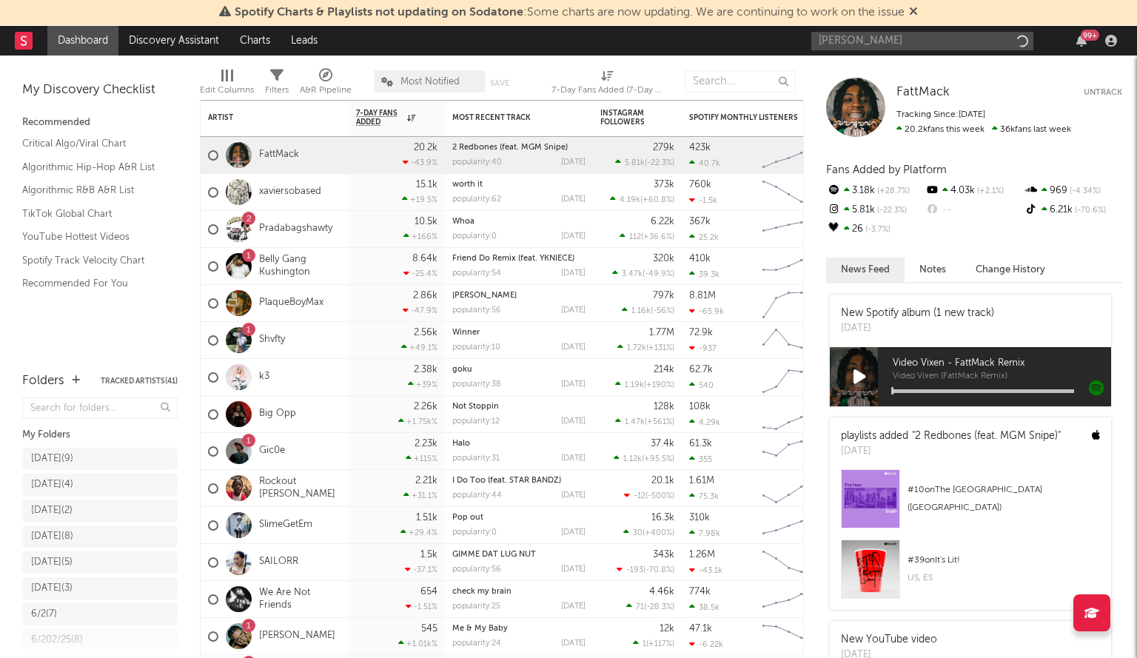 This screenshot has height=658, width=1137. Describe the element at coordinates (278, 414) in the screenshot. I see `a: Big Opp` at that location.